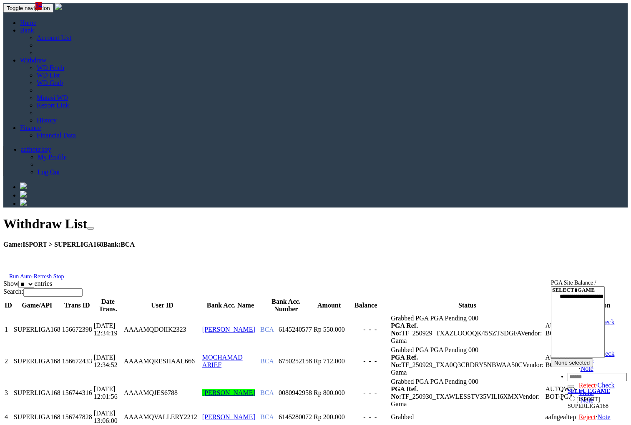 This screenshot has height=425, width=631. I want to click on span: 156672433, so click(77, 361).